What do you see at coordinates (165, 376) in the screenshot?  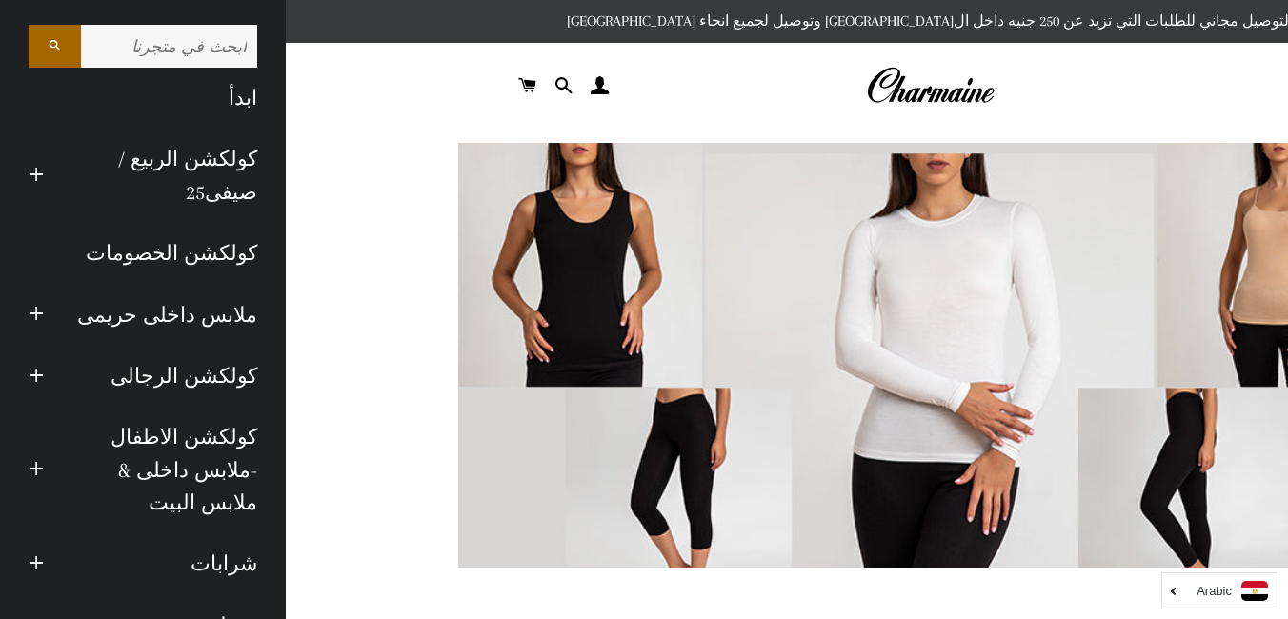 I see `a: كولكشن الرجالى` at bounding box center [165, 376].